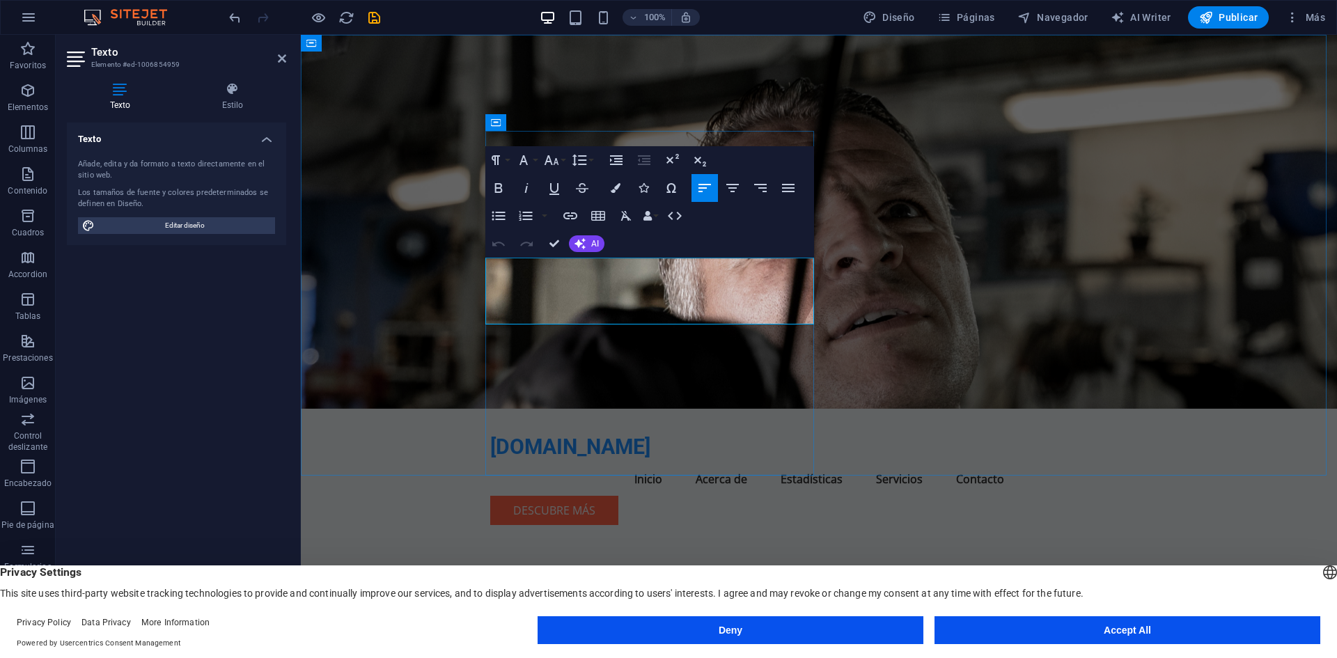 This screenshot has width=1337, height=658. Describe the element at coordinates (595, 244) in the screenshot. I see `span: AI` at that location.